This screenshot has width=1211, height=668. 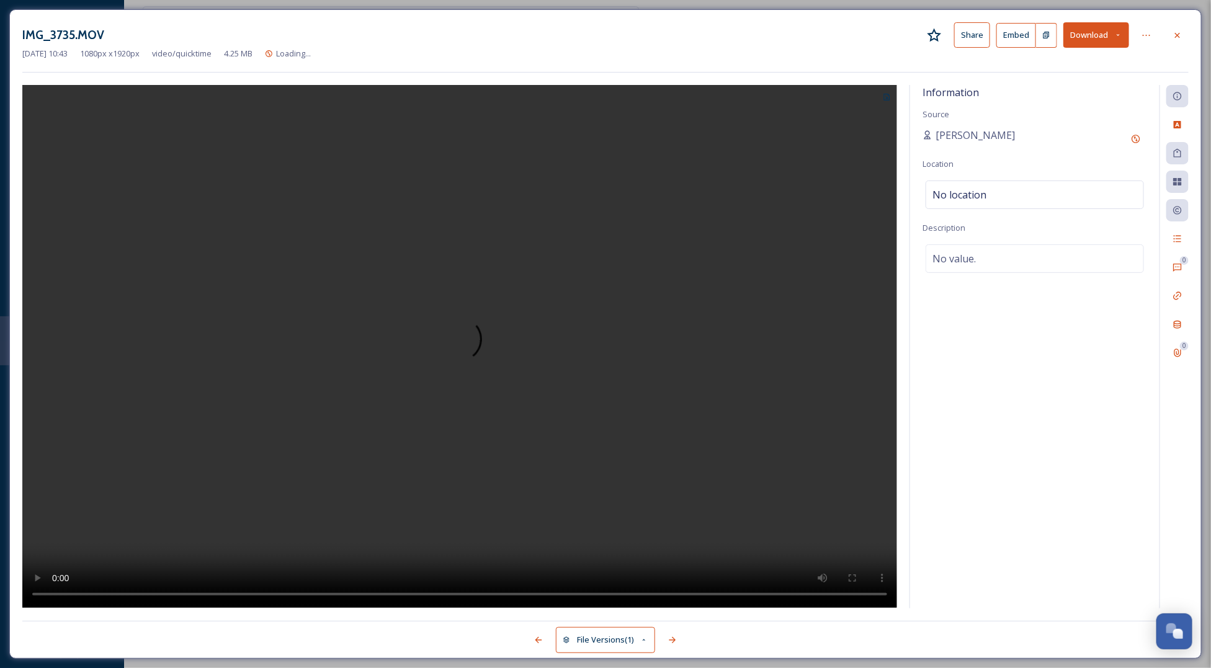 I want to click on span: 4.25 MB, so click(x=238, y=53).